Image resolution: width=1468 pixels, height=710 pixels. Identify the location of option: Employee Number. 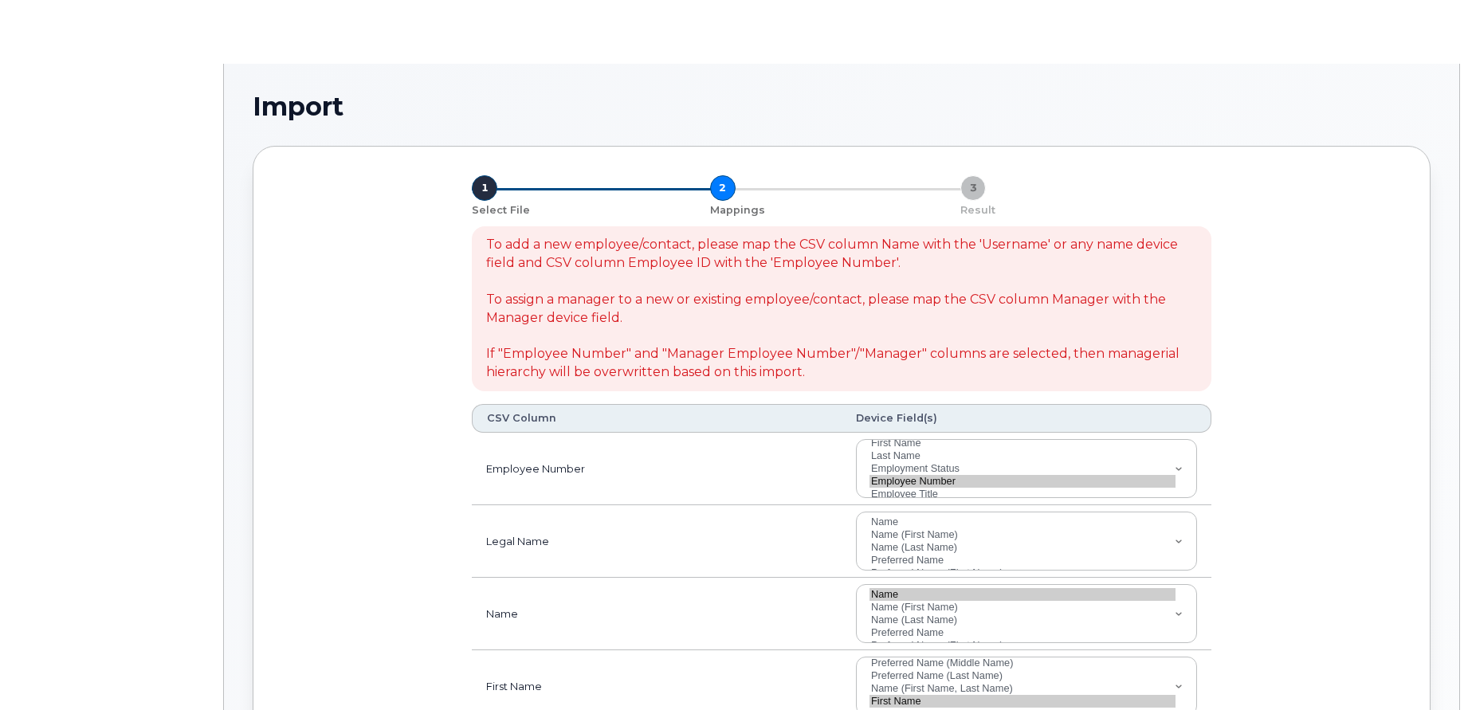
(1023, 481).